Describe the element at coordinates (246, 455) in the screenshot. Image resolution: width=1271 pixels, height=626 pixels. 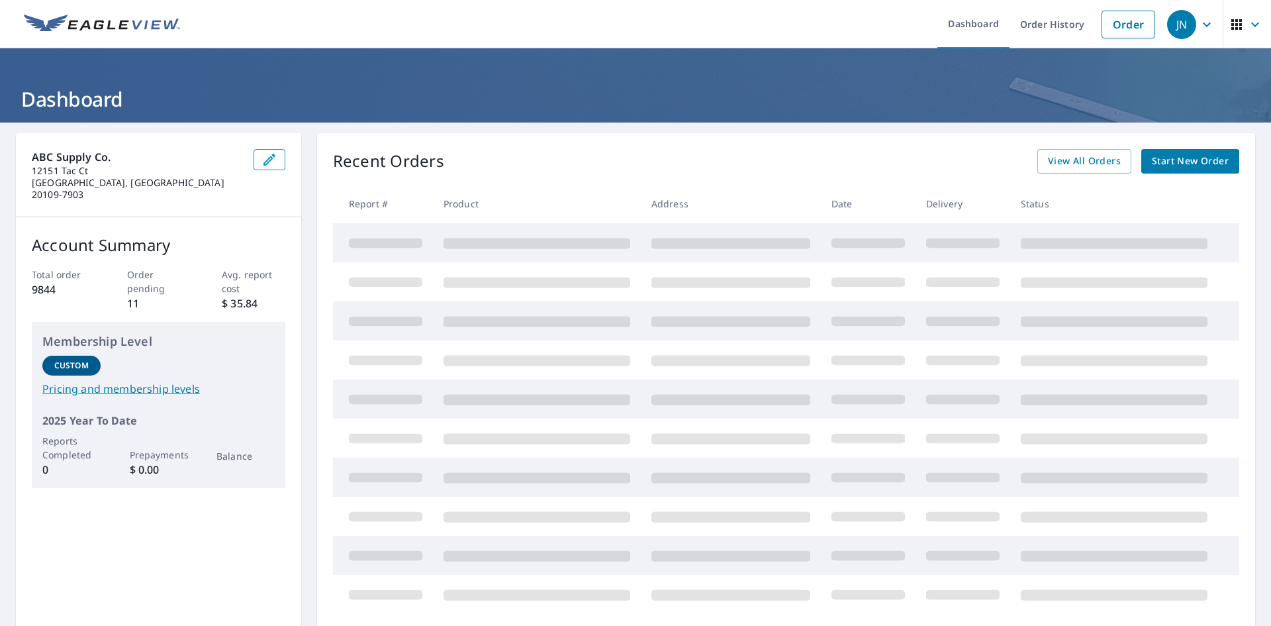
I see `p: Balance` at that location.